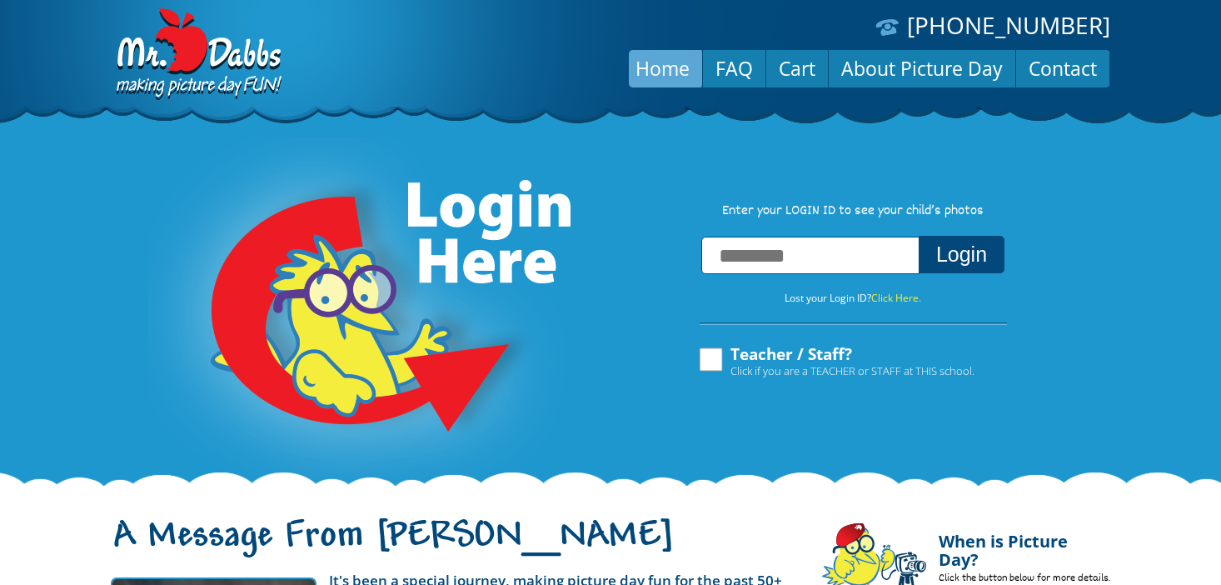 The width and height of the screenshot is (1221, 585). What do you see at coordinates (197, 55) in the screenshot?
I see `img: Dabbs Company` at bounding box center [197, 55].